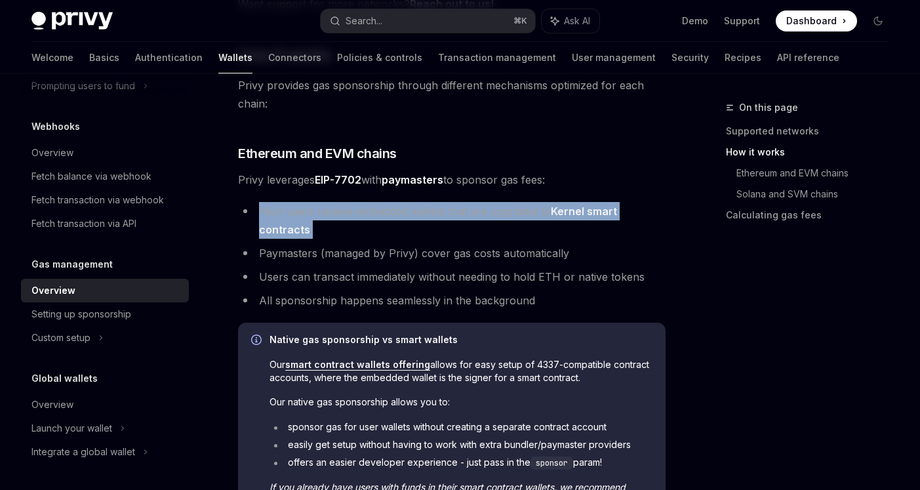 The width and height of the screenshot is (920, 490). I want to click on div: Fetch transaction via webhook, so click(98, 200).